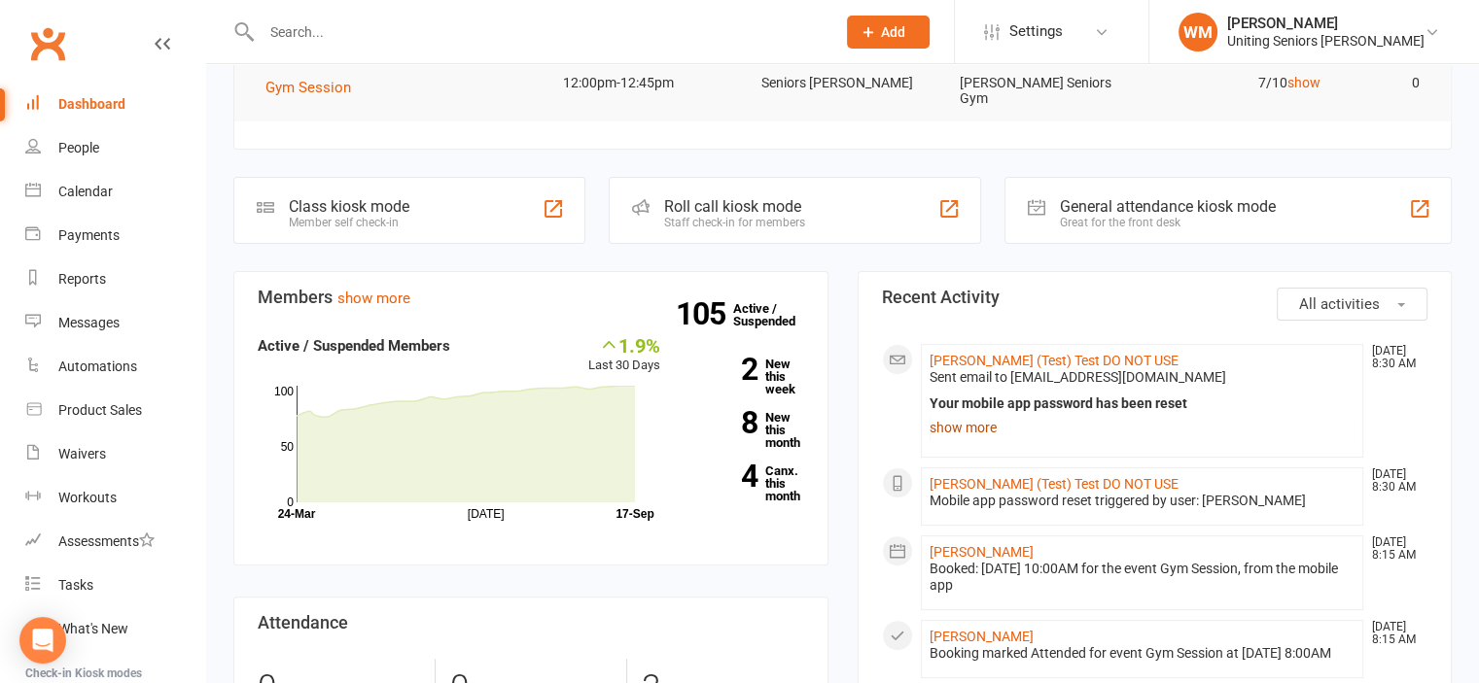  Describe the element at coordinates (100, 410) in the screenshot. I see `div: Product Sales` at that location.